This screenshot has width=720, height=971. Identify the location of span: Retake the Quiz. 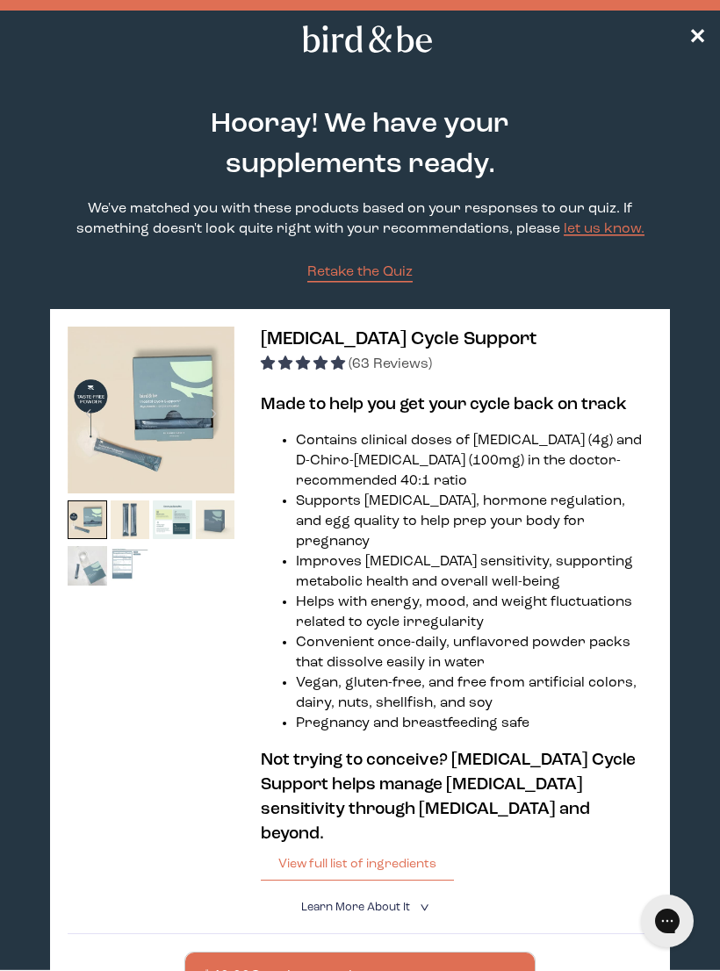
(360, 272).